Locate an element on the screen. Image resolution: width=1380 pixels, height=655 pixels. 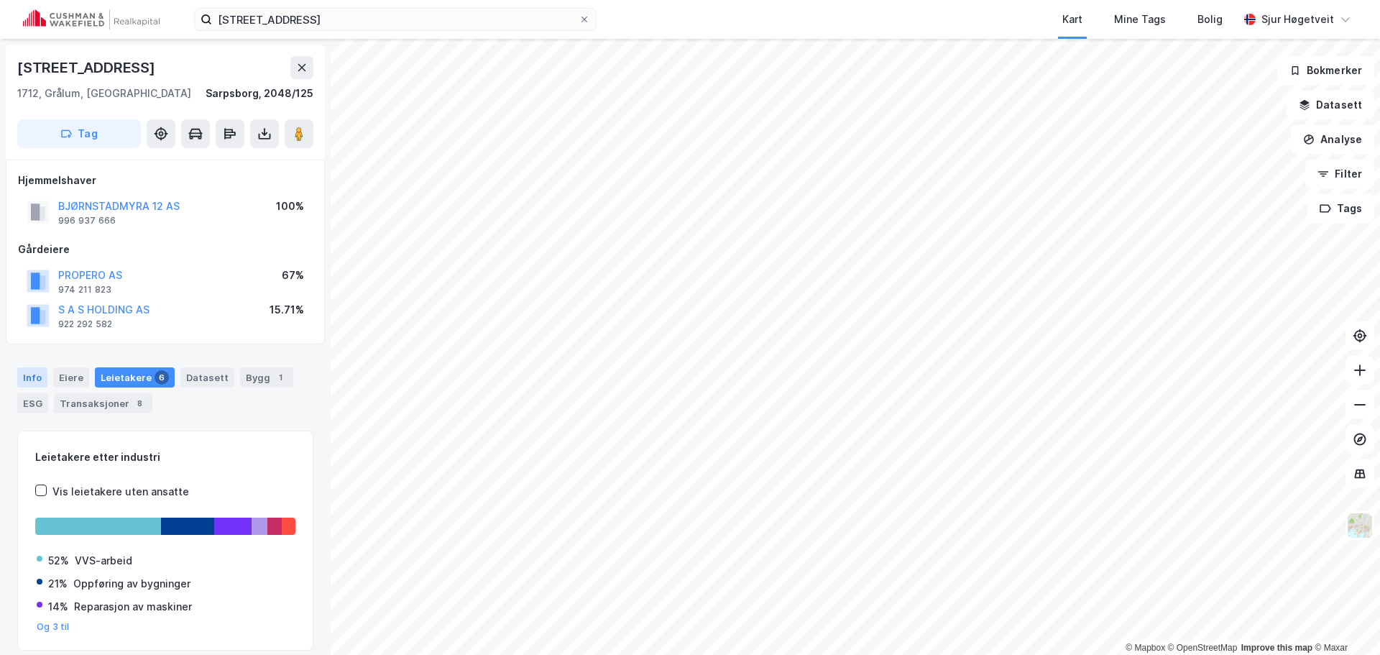
div: Bygg is located at coordinates (267, 377).